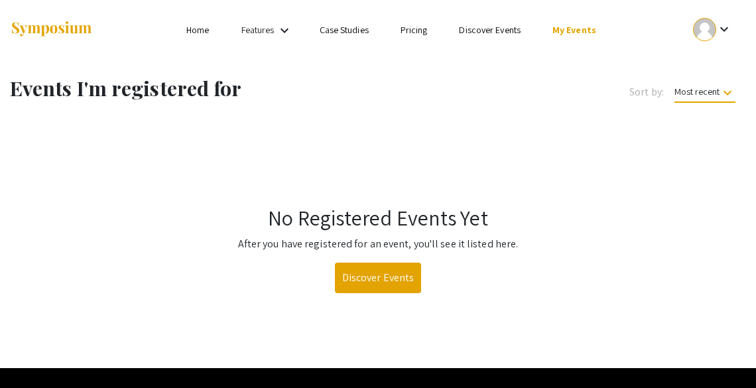 The width and height of the screenshot is (756, 388). I want to click on img: Symposium by ForagerOne, so click(51, 29).